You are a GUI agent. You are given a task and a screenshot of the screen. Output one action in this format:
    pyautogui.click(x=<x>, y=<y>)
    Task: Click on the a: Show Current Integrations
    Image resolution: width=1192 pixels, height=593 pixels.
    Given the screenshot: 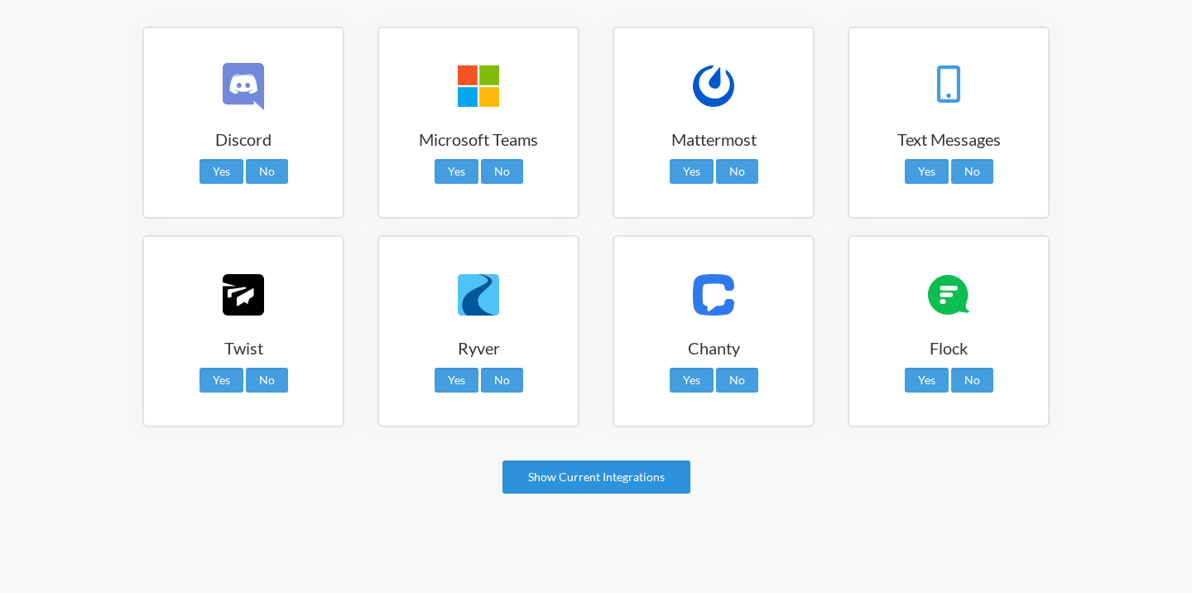 What is the action you would take?
    pyautogui.click(x=596, y=477)
    